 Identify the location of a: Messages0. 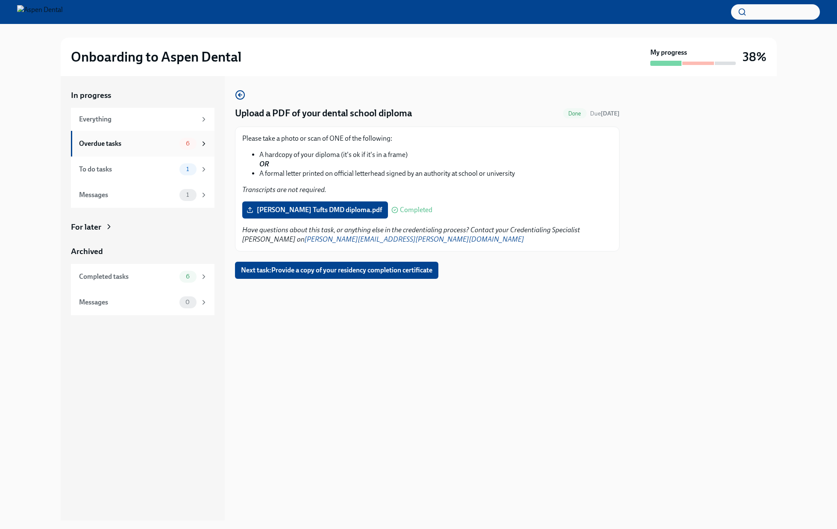
(143, 302).